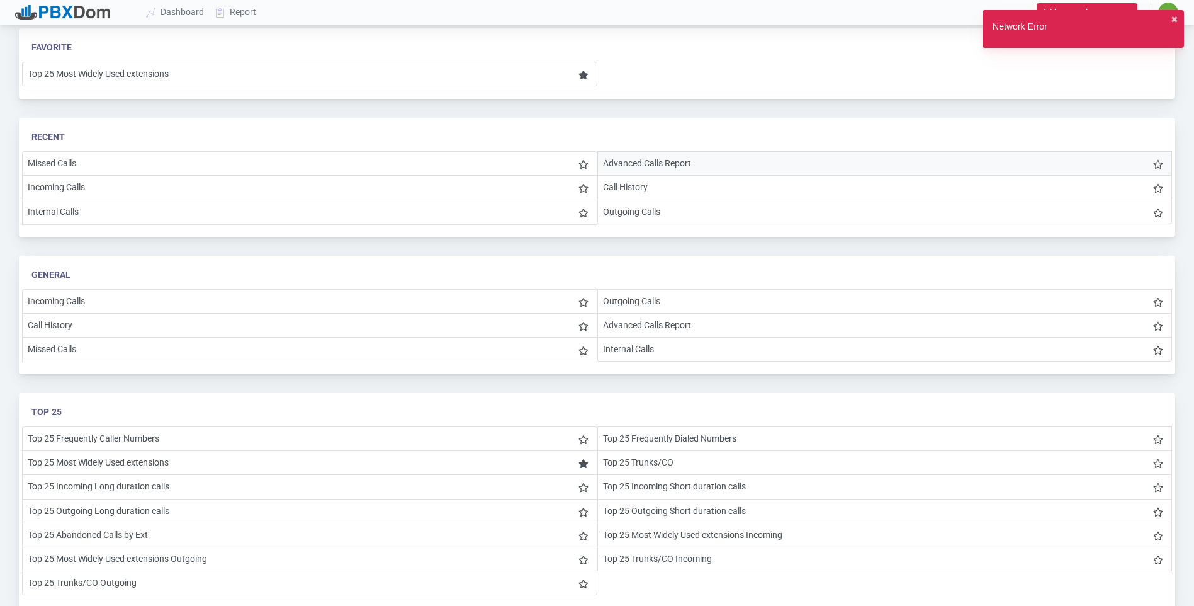  I want to click on button: Add a new phone system, so click(1087, 12).